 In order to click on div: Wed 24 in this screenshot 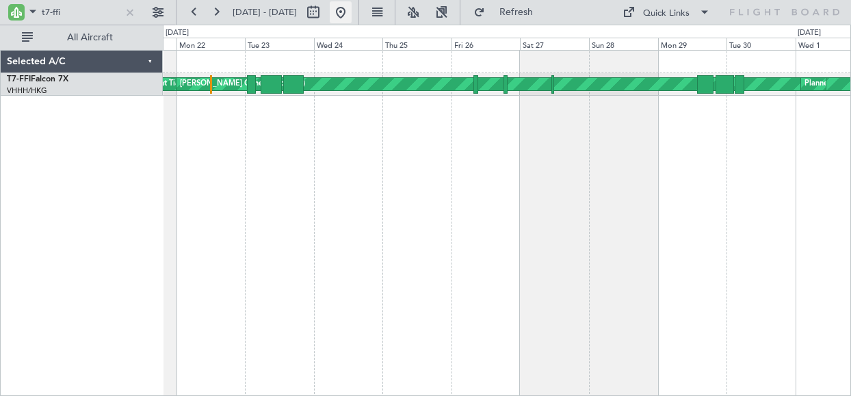, I will do `click(348, 44)`.